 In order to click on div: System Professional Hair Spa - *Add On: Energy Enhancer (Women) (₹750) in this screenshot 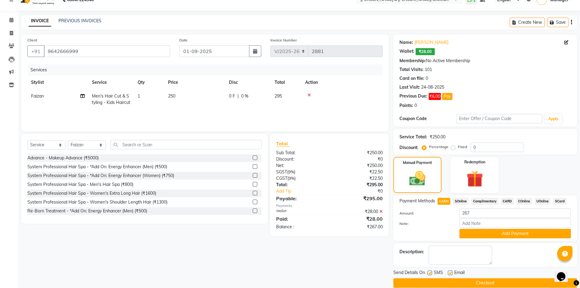, I will do `click(101, 176)`.